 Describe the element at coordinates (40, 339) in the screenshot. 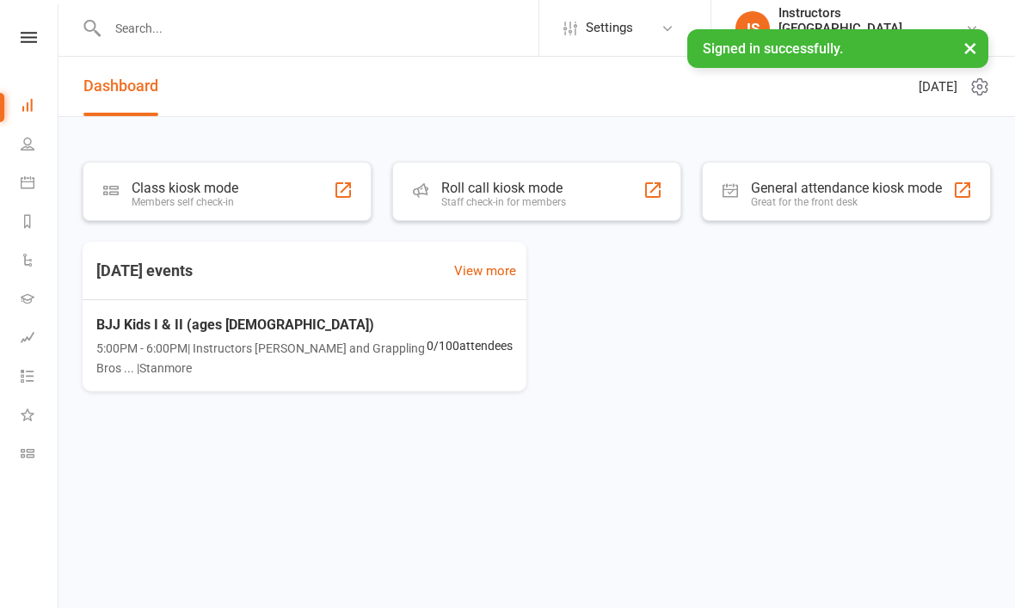

I see `a: Assessments` at that location.